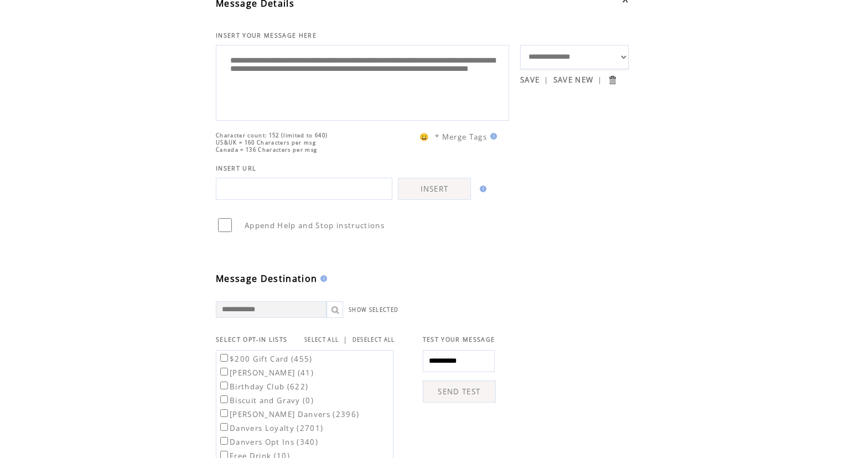  Describe the element at coordinates (461, 137) in the screenshot. I see `span: * Merge Tags` at that location.